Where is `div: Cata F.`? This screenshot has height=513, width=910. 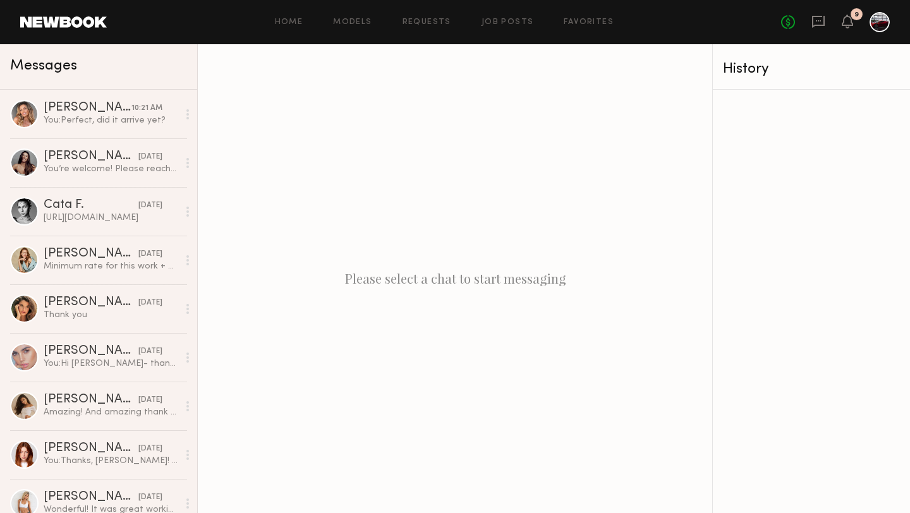 div: Cata F. is located at coordinates (91, 205).